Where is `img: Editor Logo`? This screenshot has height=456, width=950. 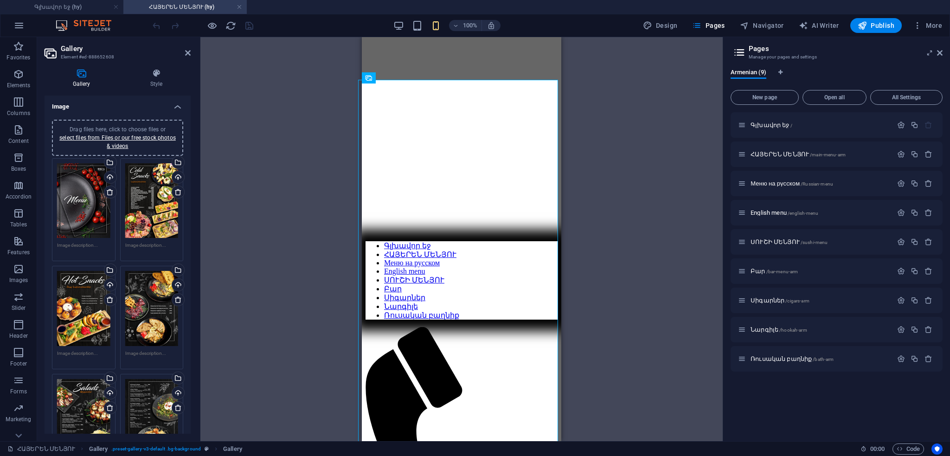 img: Editor Logo is located at coordinates (88, 26).